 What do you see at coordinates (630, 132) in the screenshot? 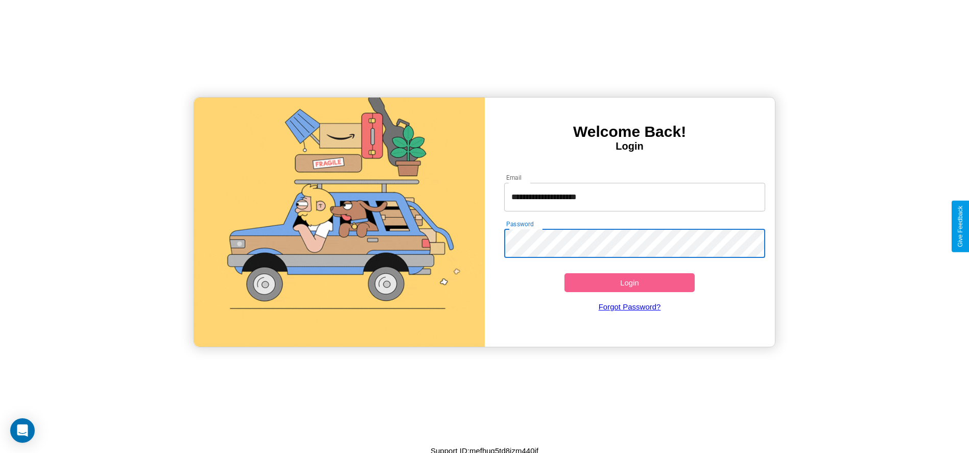
I see `h3: Welcome Back!` at bounding box center [630, 132].